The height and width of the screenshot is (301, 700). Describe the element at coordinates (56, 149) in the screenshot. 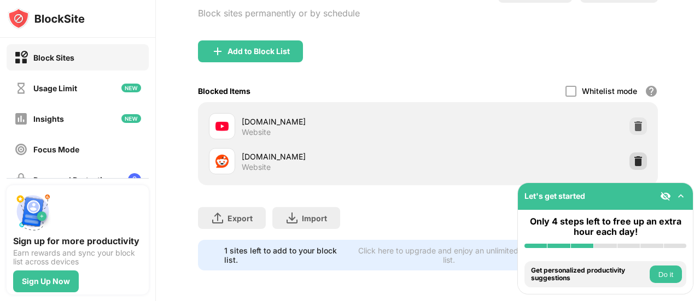

I see `div: Focus Mode` at that location.